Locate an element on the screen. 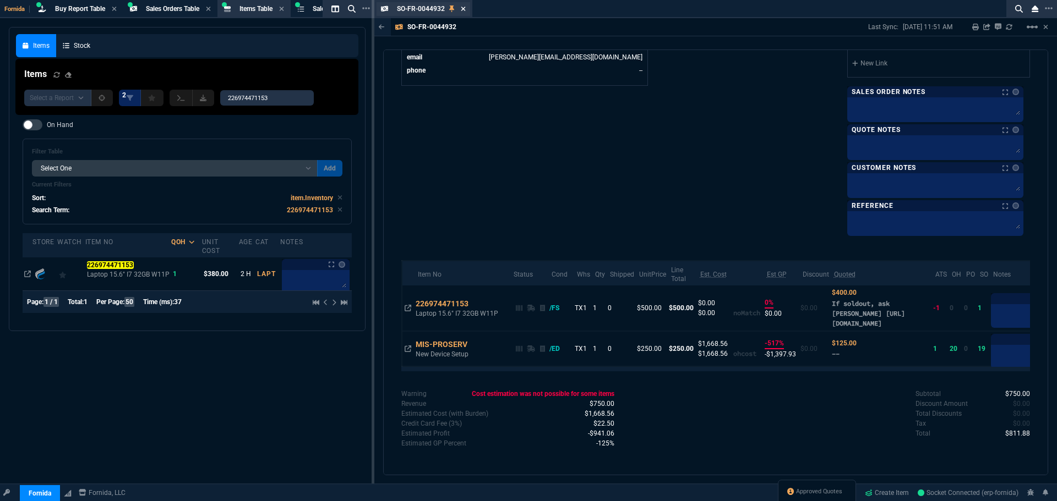 This screenshot has width=1057, height=501. a: New Link is located at coordinates (938, 63).